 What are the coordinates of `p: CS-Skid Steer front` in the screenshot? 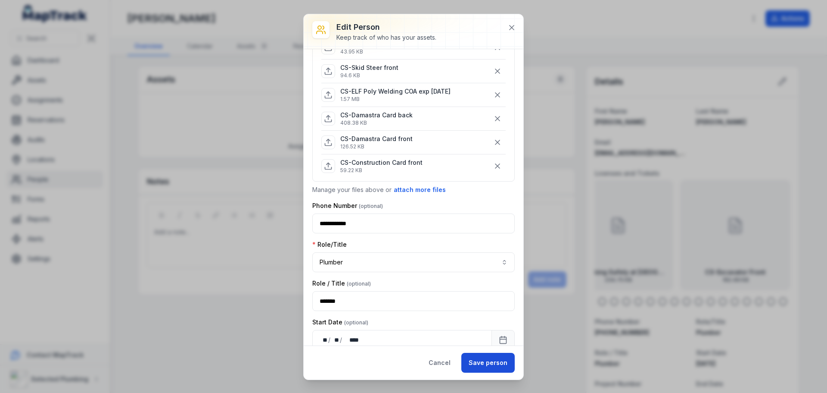 It's located at (369, 68).